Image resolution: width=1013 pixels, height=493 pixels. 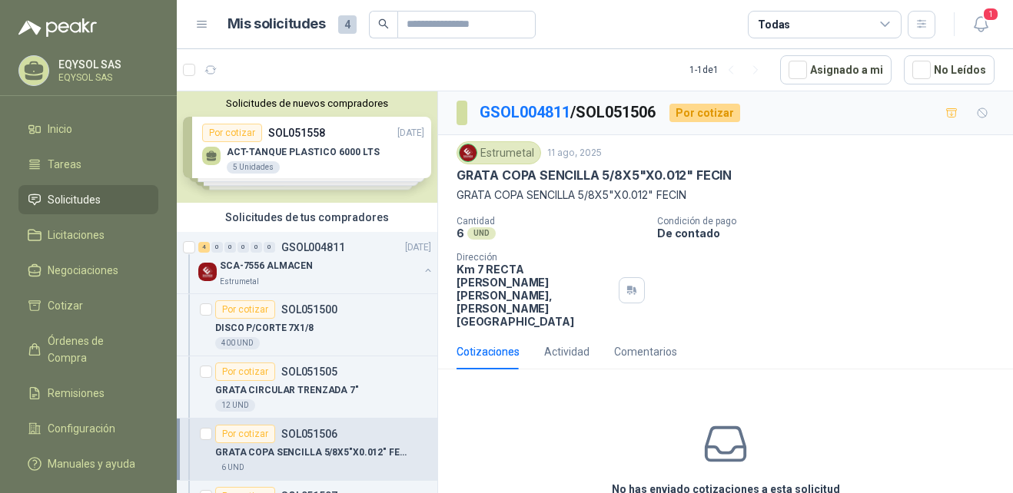 I want to click on a: Negociaciones, so click(x=88, y=270).